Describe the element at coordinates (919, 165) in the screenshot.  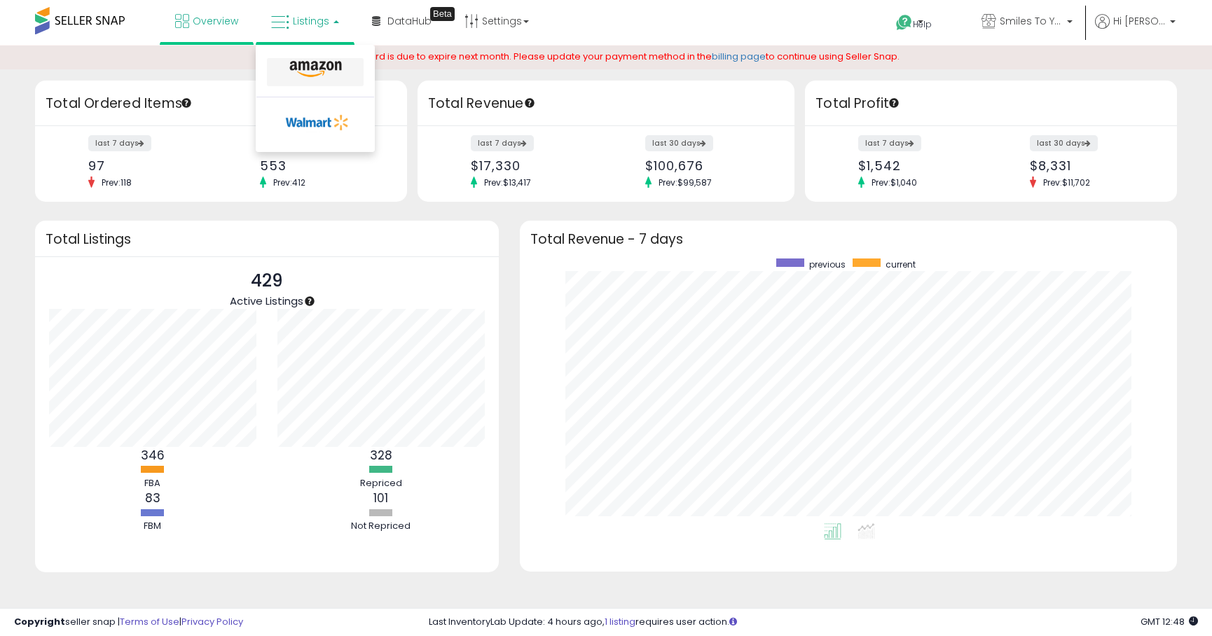
I see `div: $1,542` at that location.